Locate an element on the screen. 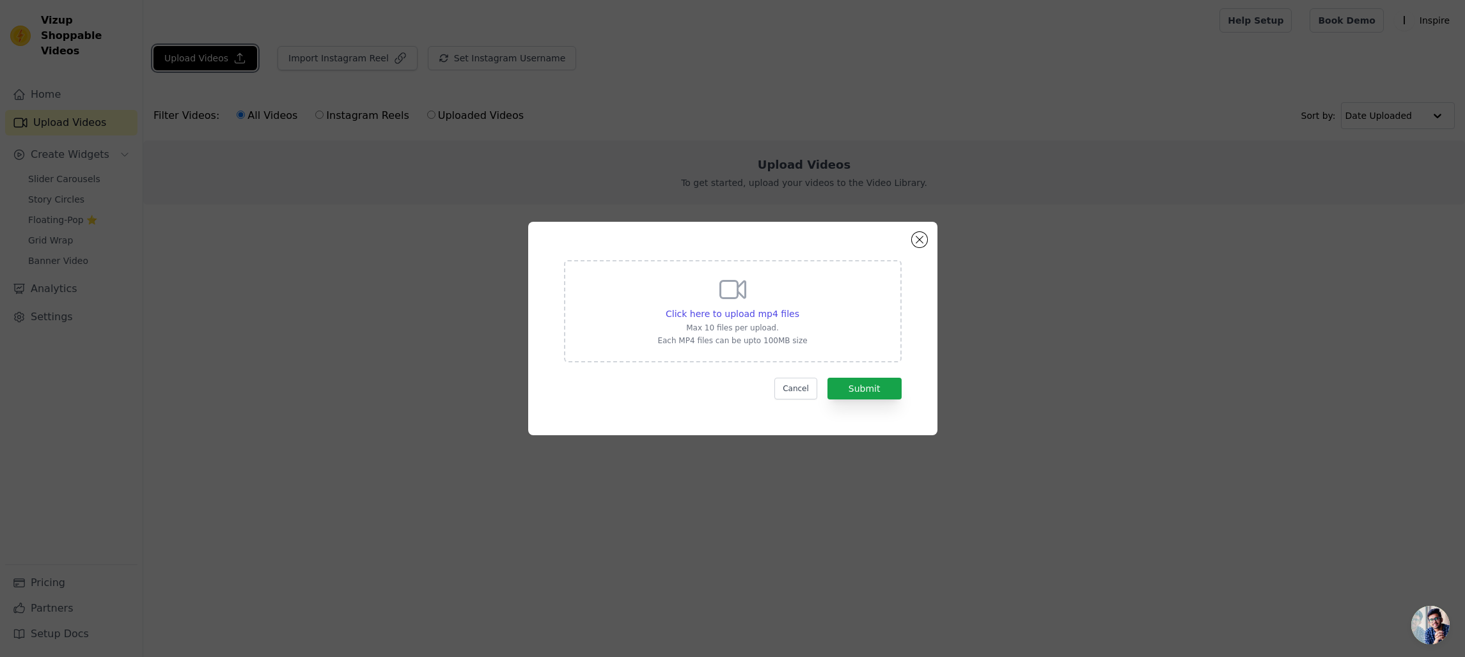 This screenshot has width=1465, height=657. button: Cancel is located at coordinates (796, 389).